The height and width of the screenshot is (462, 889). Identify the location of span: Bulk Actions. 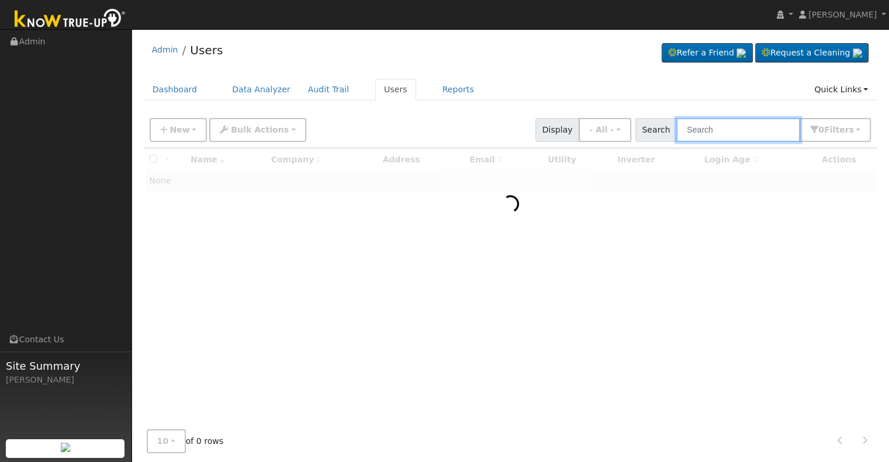
(260, 130).